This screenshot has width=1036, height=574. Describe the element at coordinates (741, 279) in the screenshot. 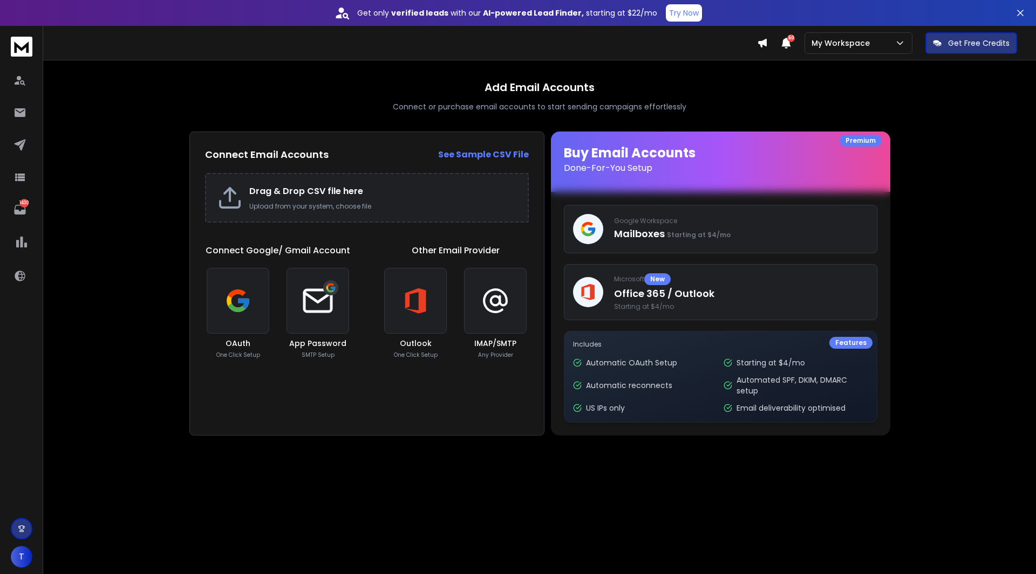

I see `p: Microsoft` at that location.